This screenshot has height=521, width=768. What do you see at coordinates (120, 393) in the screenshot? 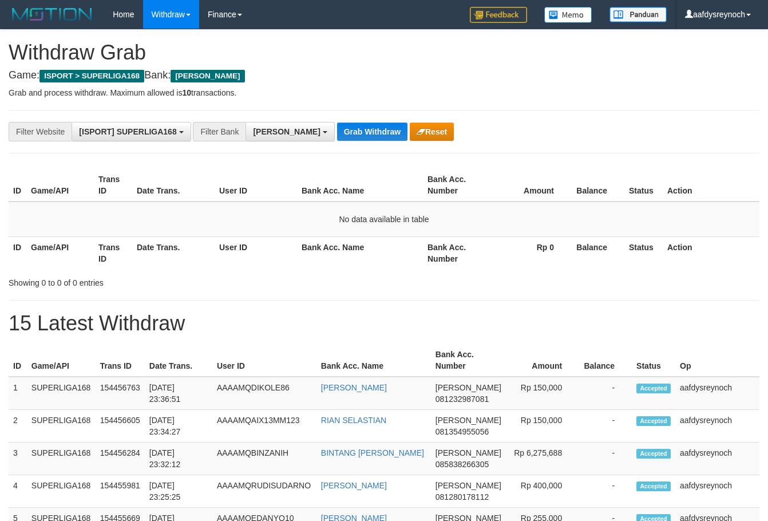
I see `td: 154456763` at bounding box center [120, 393].